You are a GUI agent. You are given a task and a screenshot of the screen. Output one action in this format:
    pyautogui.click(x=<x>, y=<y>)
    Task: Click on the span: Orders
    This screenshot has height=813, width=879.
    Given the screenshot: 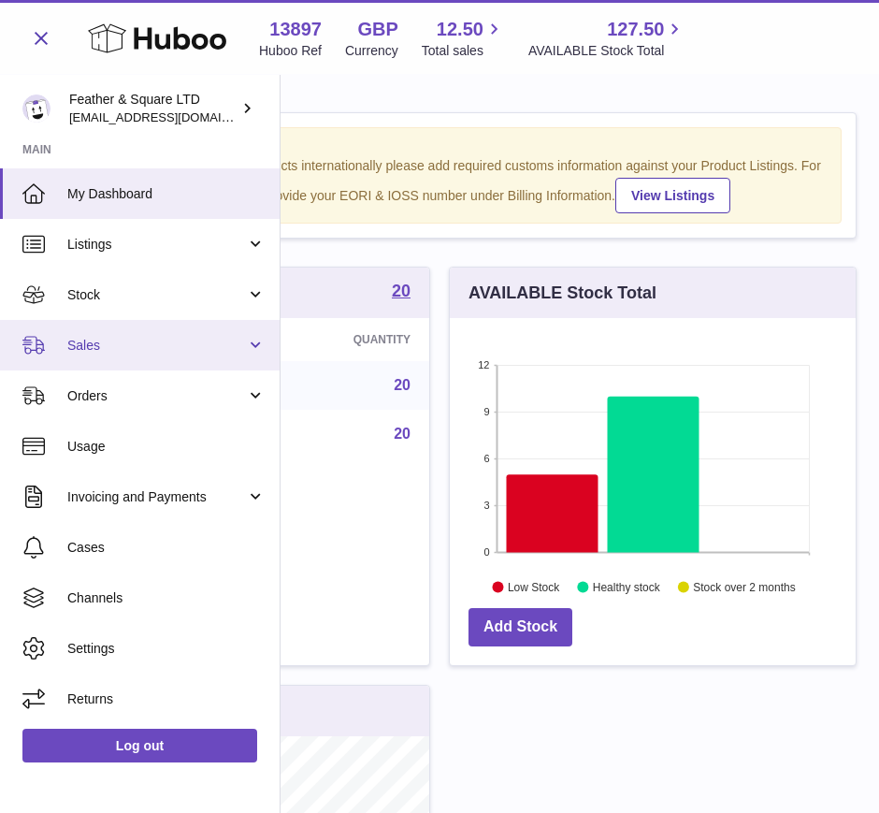 What is the action you would take?
    pyautogui.click(x=156, y=396)
    